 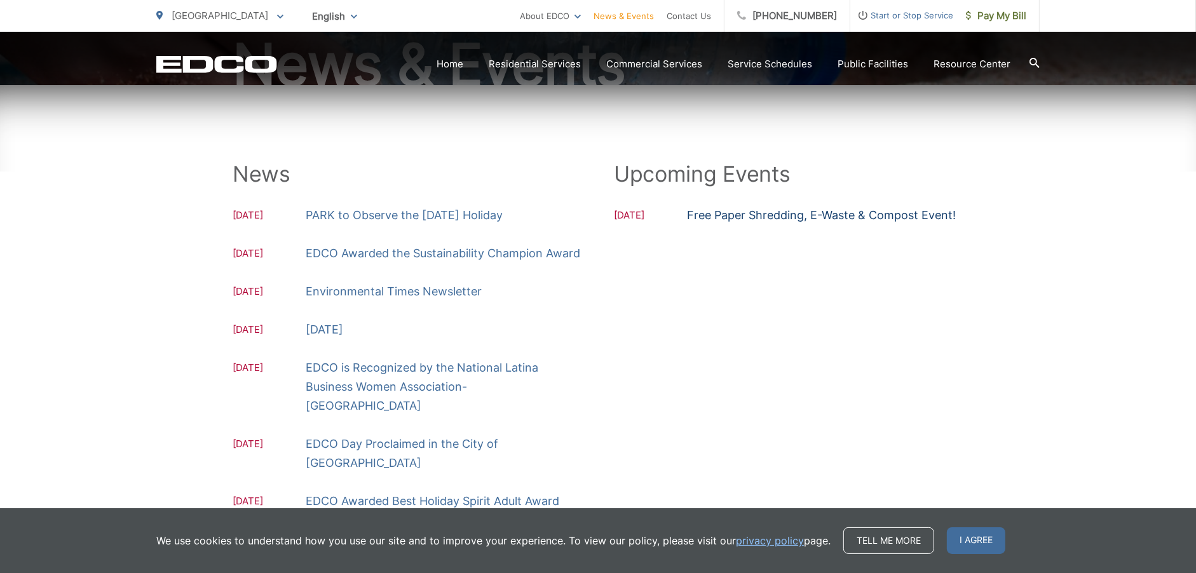 What do you see at coordinates (689, 16) in the screenshot?
I see `a: Contact Us` at bounding box center [689, 16].